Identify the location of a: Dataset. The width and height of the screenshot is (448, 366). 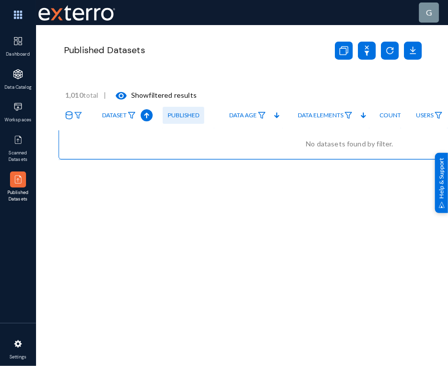
(119, 115).